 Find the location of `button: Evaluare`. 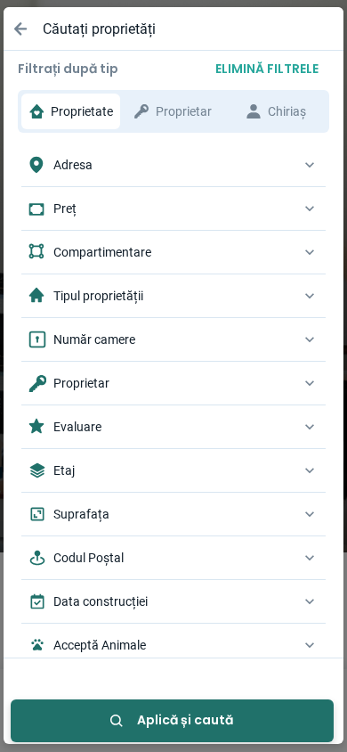

button: Evaluare is located at coordinates (174, 427).